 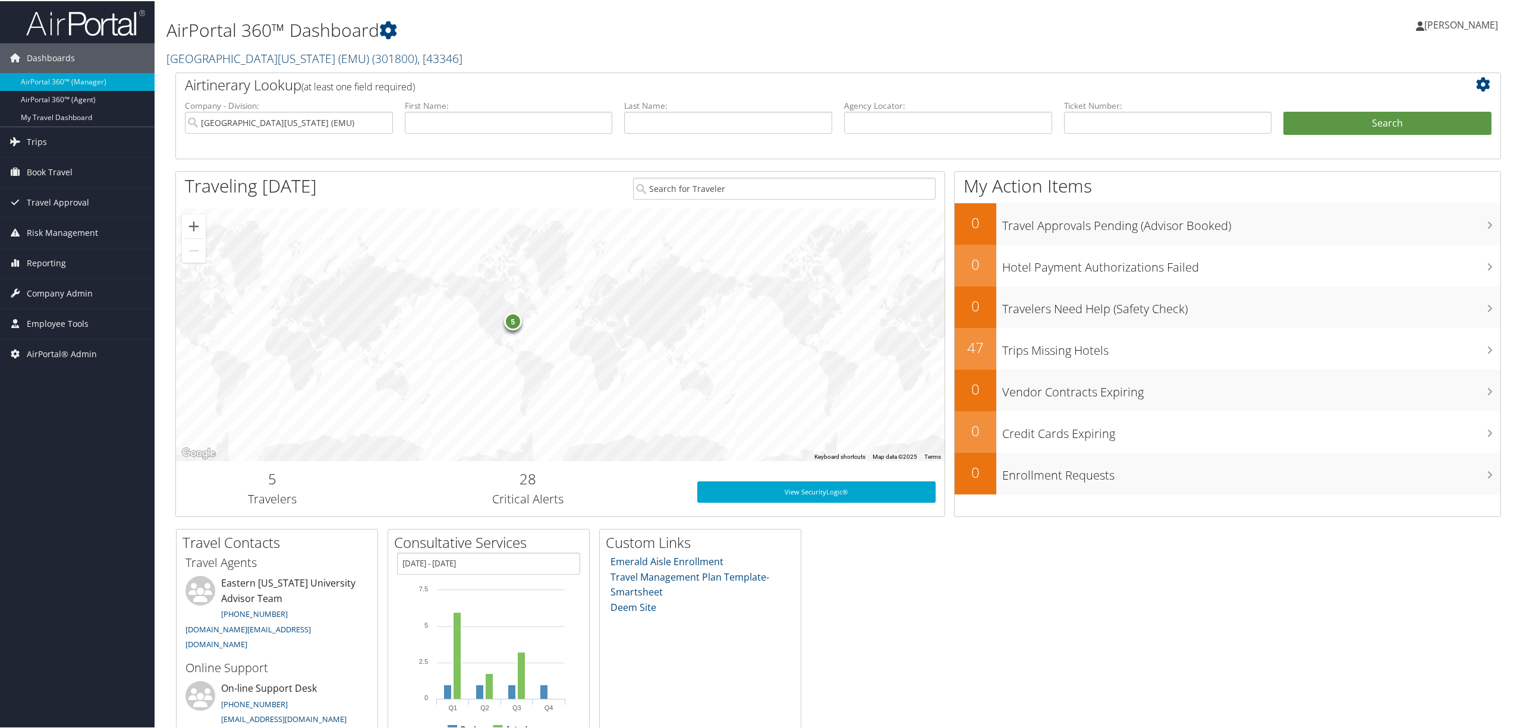 What do you see at coordinates (1251, 263) in the screenshot?
I see `h3: Hotel Payment Authorizations Failed` at bounding box center [1251, 263].